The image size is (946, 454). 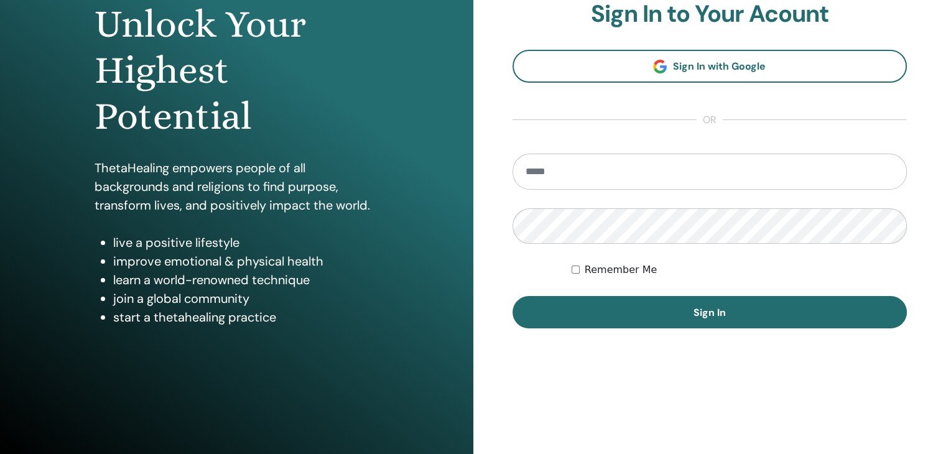 I want to click on span: Sign In with Google, so click(x=719, y=66).